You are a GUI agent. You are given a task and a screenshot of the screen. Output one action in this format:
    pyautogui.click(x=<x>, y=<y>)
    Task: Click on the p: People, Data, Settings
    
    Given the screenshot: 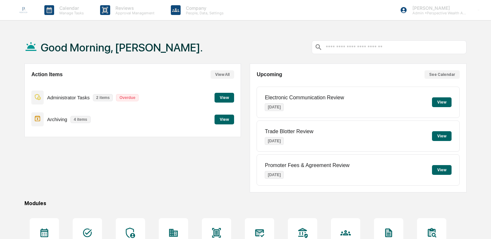 What is the action you would take?
    pyautogui.click(x=204, y=13)
    